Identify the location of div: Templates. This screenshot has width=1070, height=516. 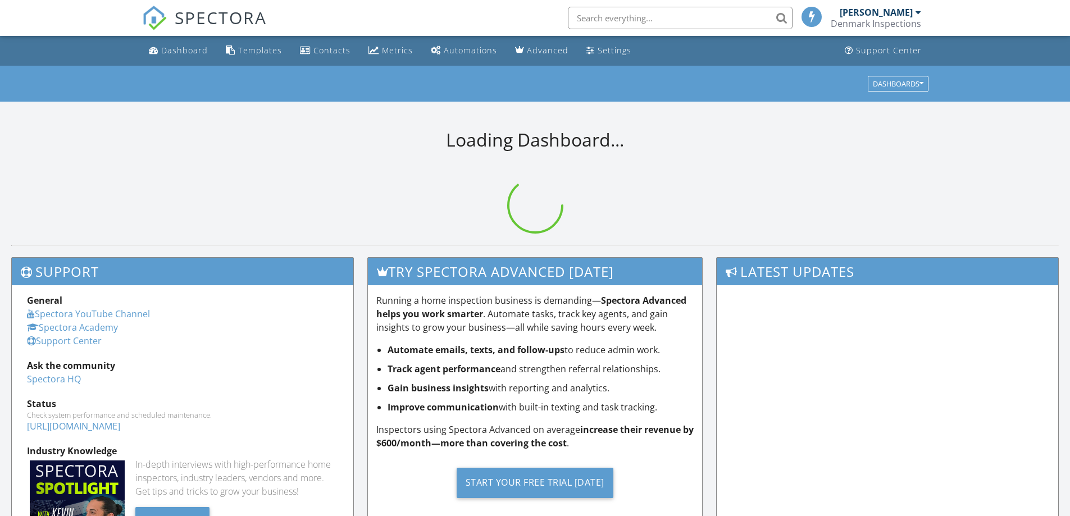
(260, 50).